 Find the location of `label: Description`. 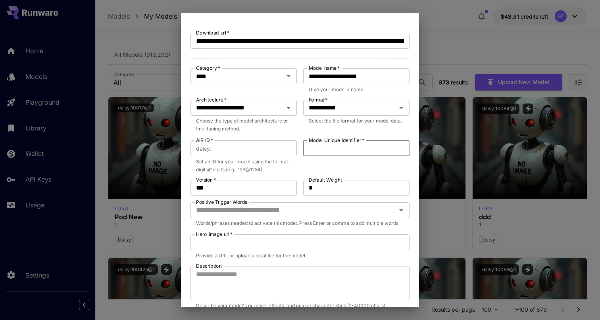

label: Description is located at coordinates (209, 266).